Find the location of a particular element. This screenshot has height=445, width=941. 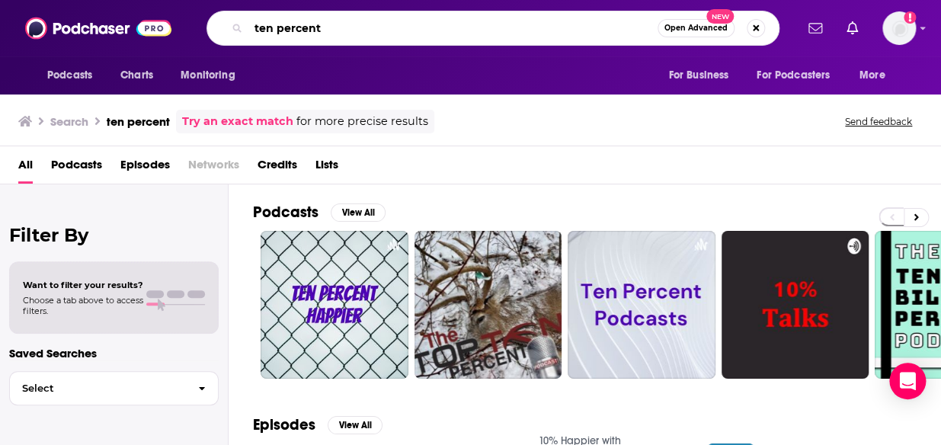

h3: ten percent is located at coordinates (138, 121).